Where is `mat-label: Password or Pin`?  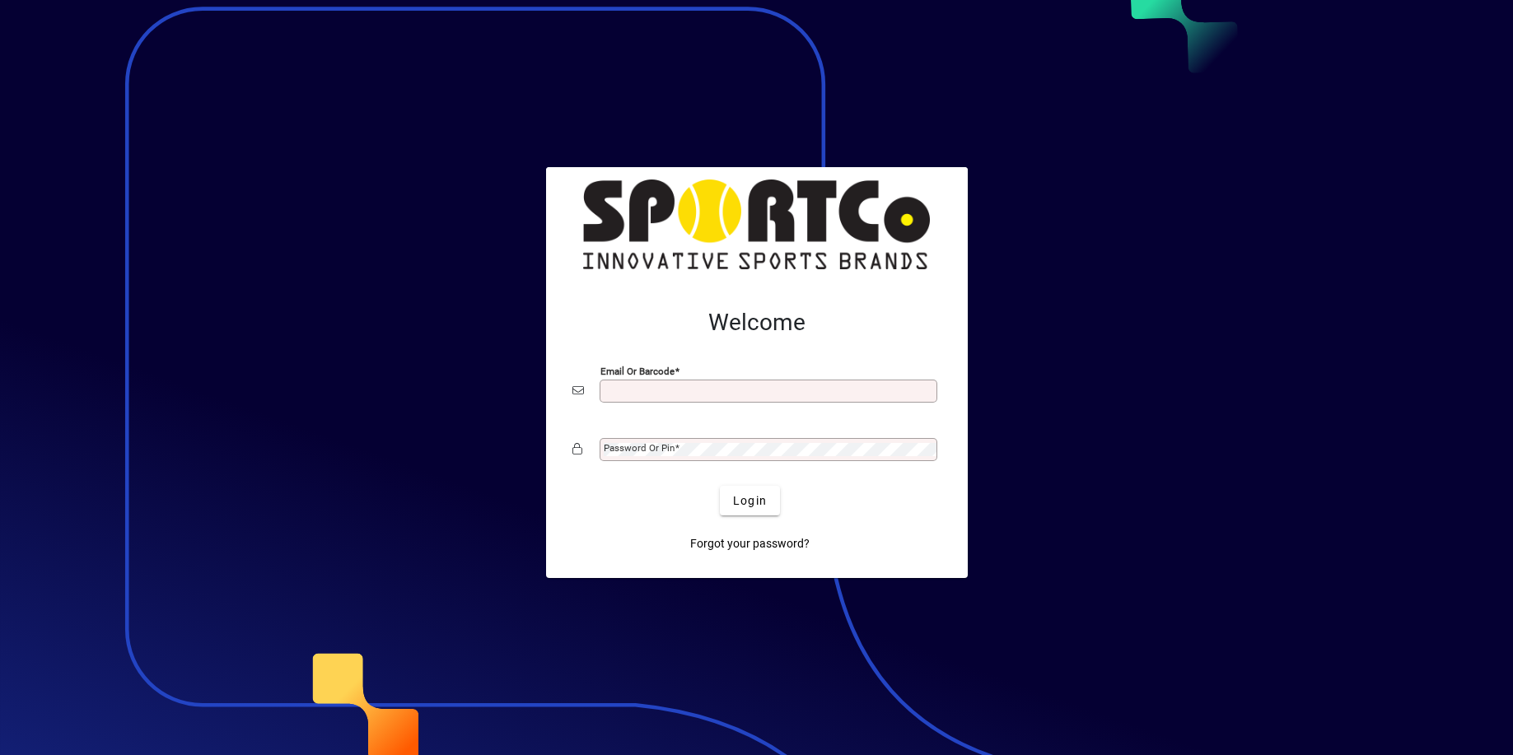
mat-label: Password or Pin is located at coordinates (639, 448).